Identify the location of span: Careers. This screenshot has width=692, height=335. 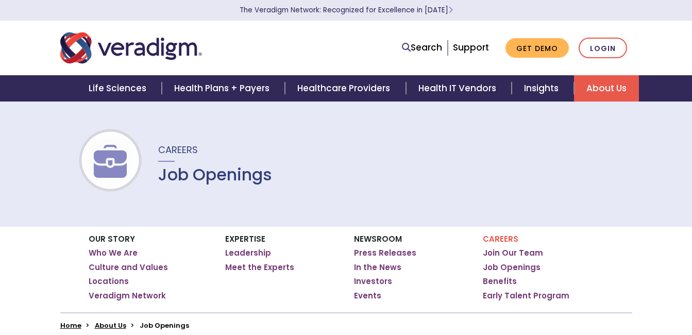
(178, 149).